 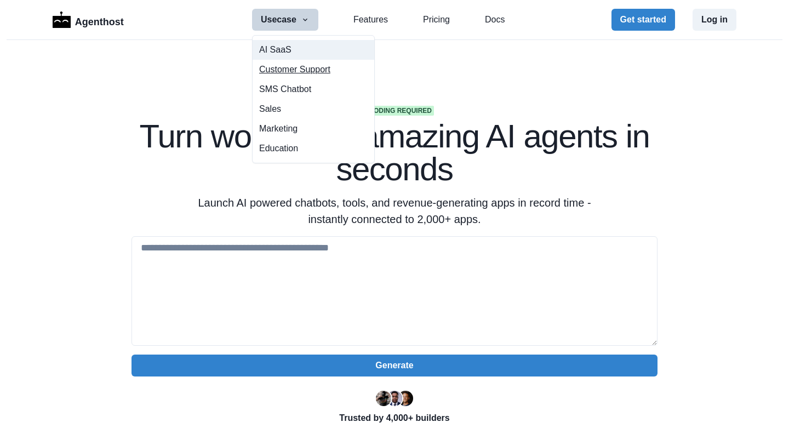 I want to click on img: Ryan Florence, so click(x=384, y=399).